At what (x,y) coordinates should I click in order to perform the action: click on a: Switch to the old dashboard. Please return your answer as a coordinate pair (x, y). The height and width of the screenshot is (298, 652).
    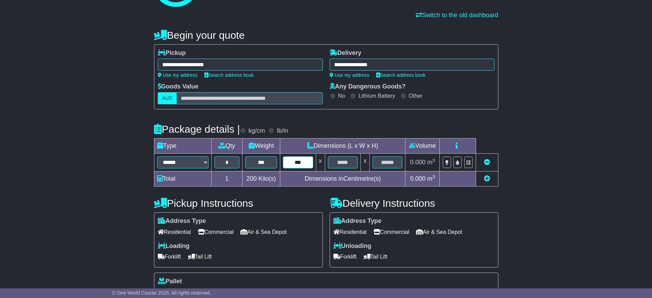
    Looking at the image, I should click on (457, 15).